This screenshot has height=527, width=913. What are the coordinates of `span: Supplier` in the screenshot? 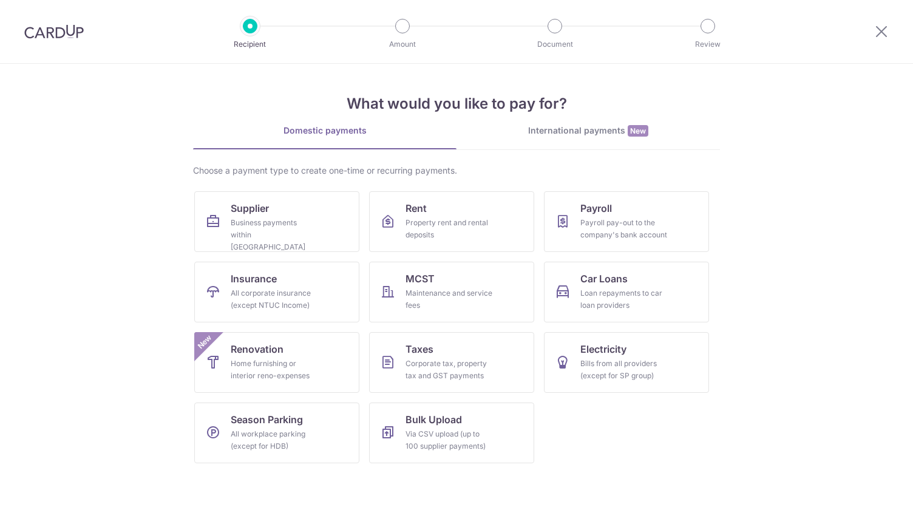 It's located at (249, 208).